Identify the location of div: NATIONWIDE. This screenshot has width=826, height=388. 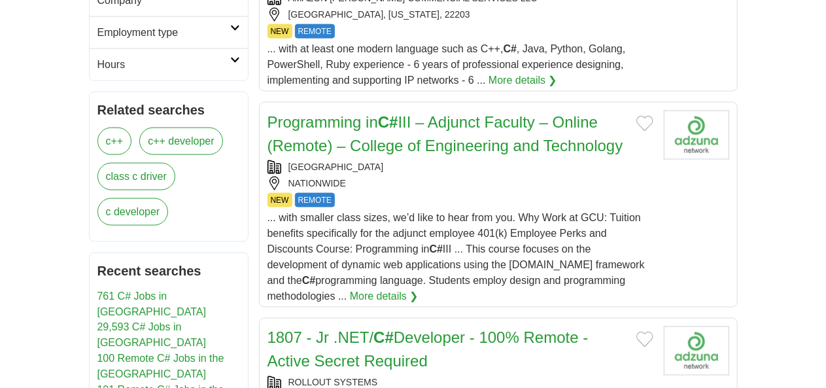
(460, 183).